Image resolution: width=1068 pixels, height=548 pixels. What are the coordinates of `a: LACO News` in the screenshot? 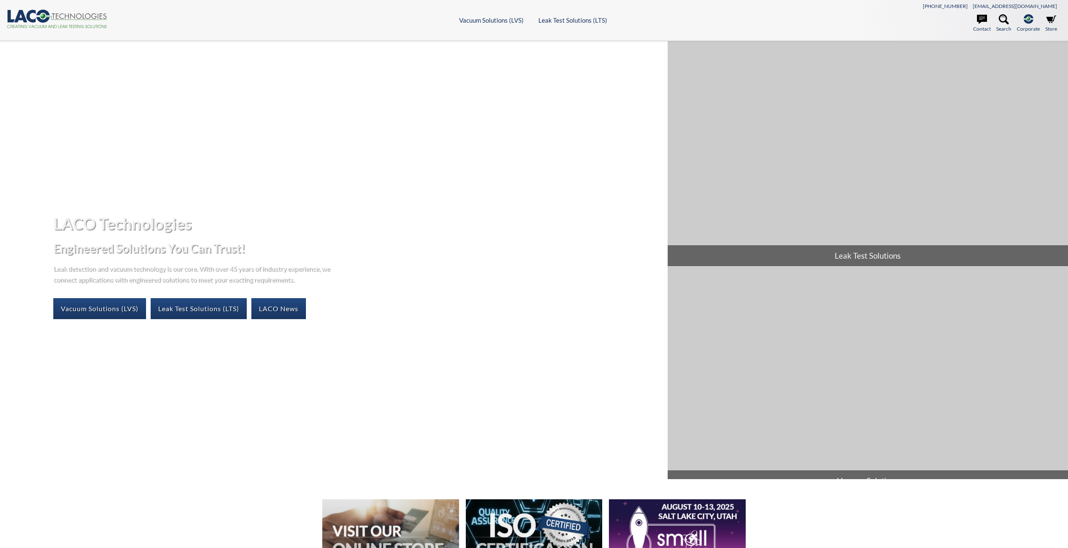 It's located at (279, 308).